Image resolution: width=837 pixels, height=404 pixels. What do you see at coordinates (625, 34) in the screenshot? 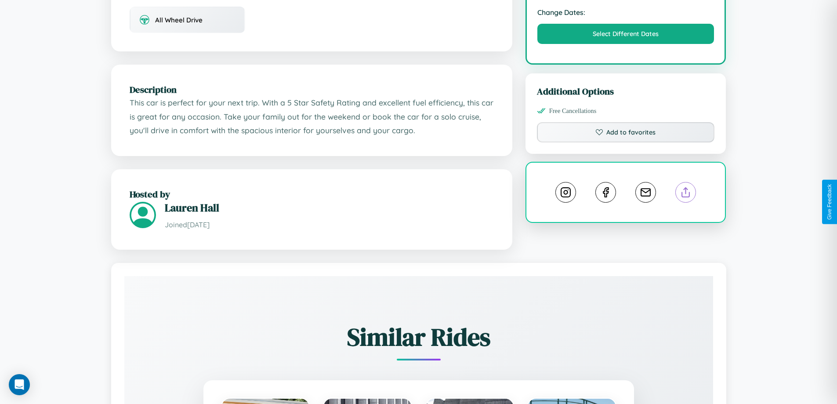
I see `button: Select Different Dates` at bounding box center [625, 34].